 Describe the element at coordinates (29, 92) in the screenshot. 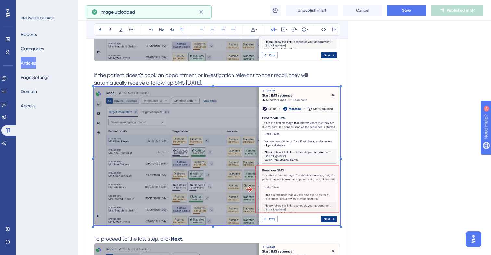

I see `button: Domain` at that location.